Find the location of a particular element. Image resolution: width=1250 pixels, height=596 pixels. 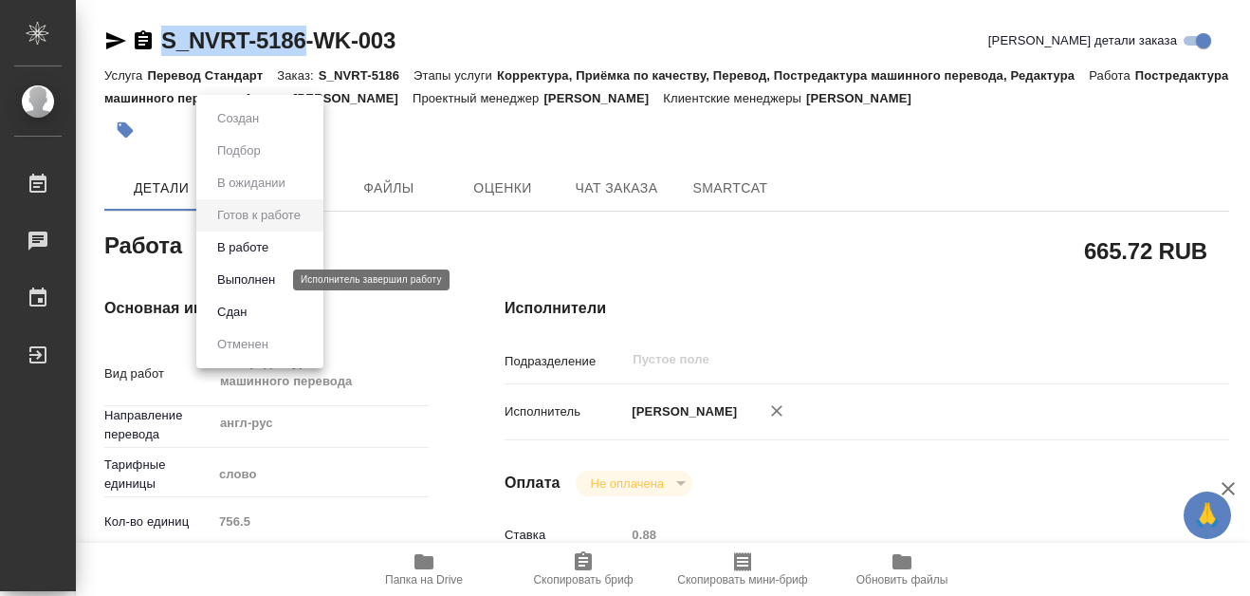

button: Готов к работе is located at coordinates (259, 215).